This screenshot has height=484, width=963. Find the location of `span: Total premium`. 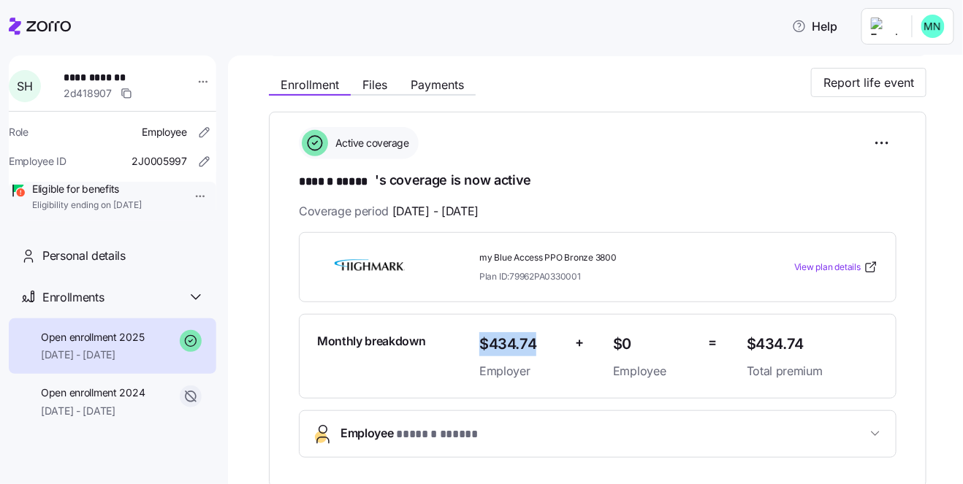

span: Total premium is located at coordinates (812, 371).